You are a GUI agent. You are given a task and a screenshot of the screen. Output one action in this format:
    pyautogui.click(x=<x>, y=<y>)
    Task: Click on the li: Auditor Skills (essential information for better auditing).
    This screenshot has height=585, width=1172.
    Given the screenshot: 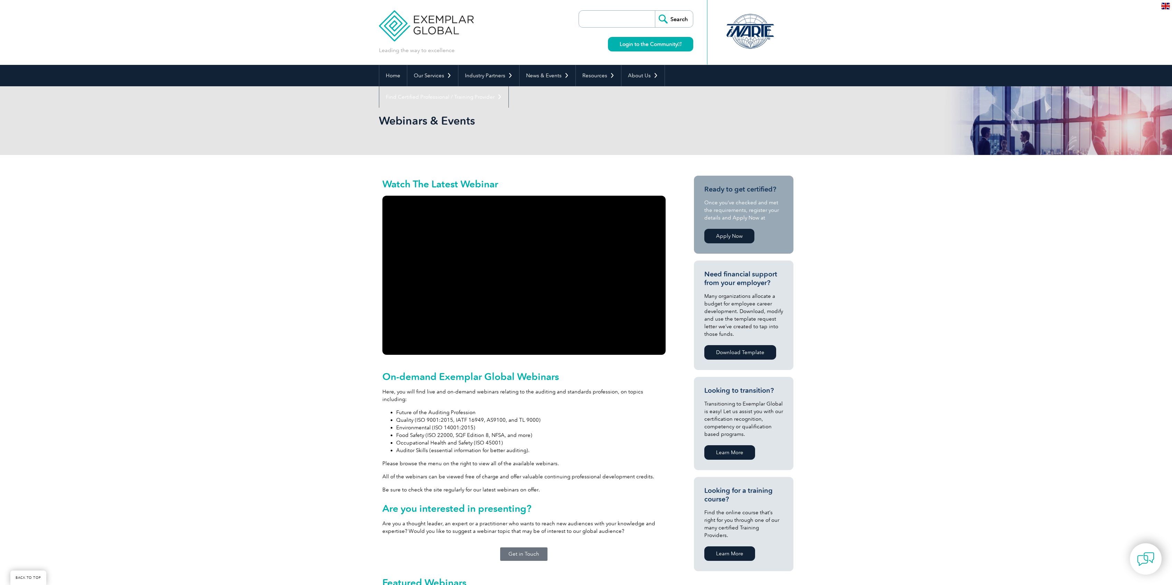 What is the action you would take?
    pyautogui.click(x=531, y=451)
    